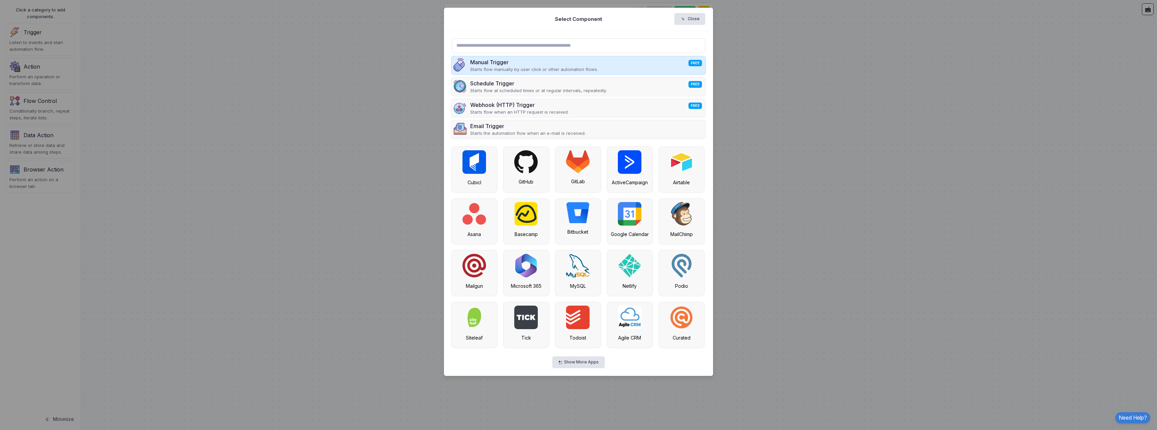  Describe the element at coordinates (681, 214) in the screenshot. I see `img: mailchimp.svg` at that location.